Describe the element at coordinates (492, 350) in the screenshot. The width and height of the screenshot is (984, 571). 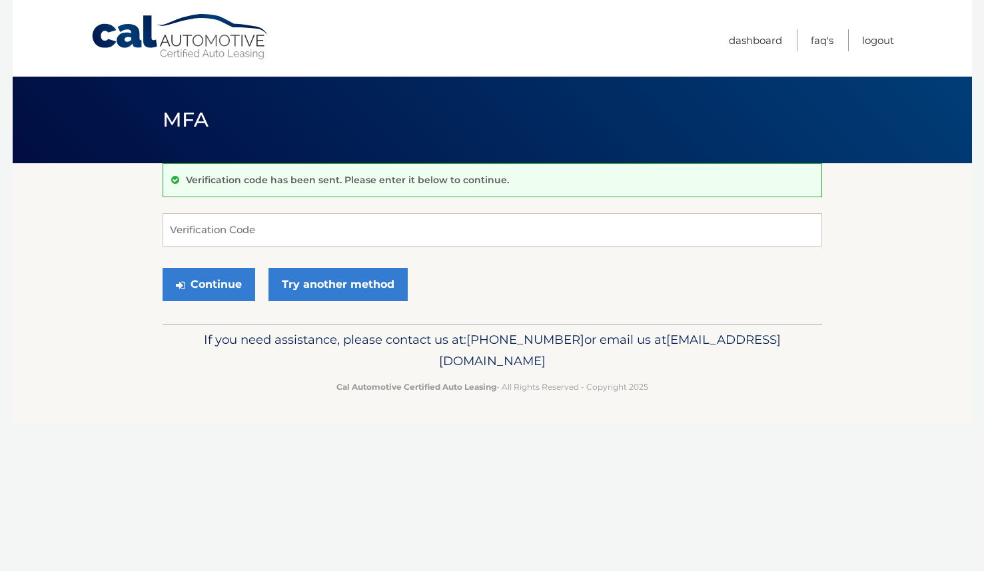
I see `p: If you need assistance, please contact us at: or email us at` at that location.